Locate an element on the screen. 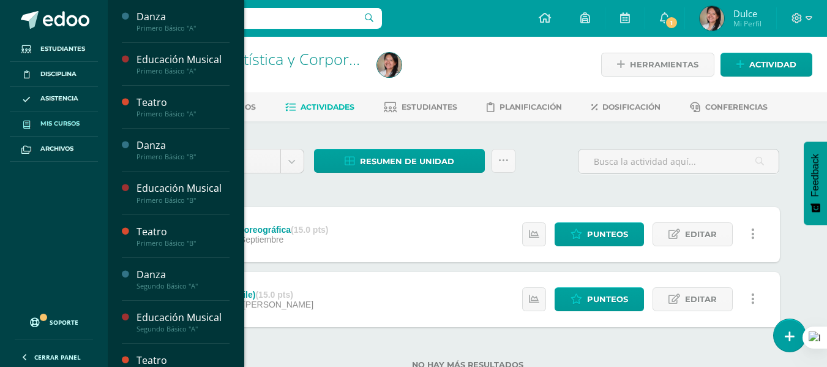 This screenshot has height=367, width=827. span: Feedback is located at coordinates (816, 175).